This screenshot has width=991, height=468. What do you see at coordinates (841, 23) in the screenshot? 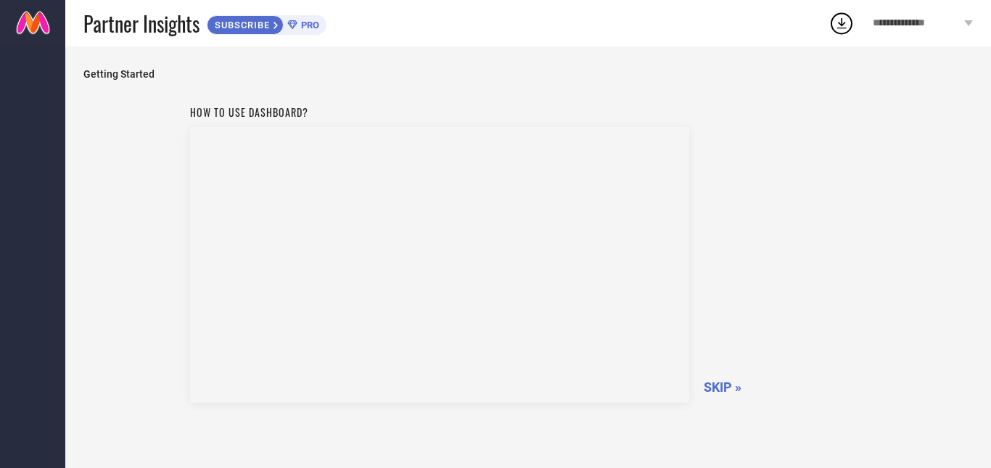
I see `div: Open download list` at bounding box center [841, 23].